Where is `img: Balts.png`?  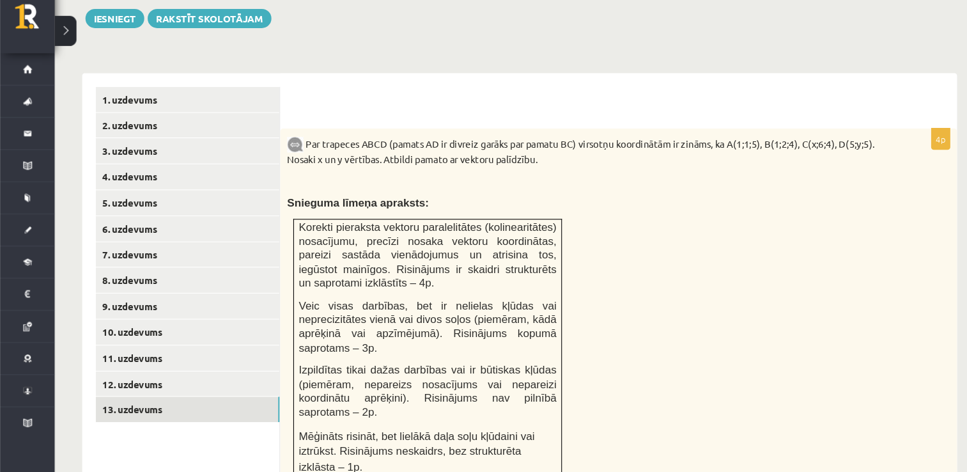
img: Balts.png is located at coordinates (277, 120).